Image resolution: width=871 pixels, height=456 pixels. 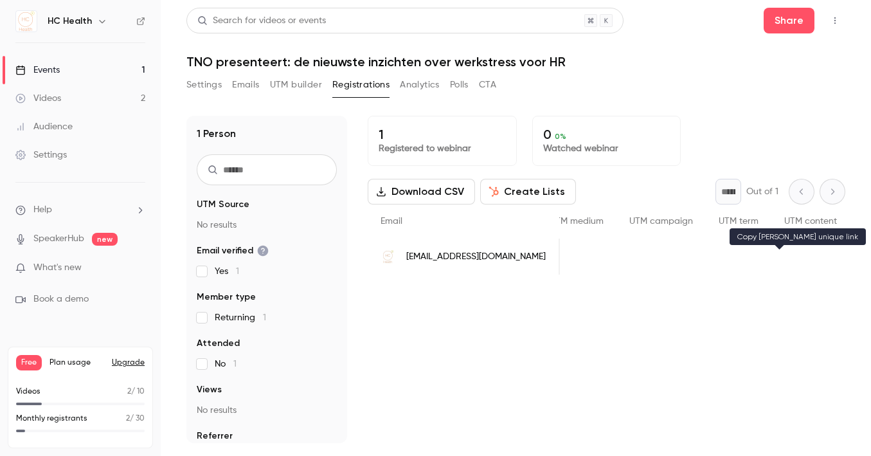 I want to click on p: Videos, so click(x=28, y=391).